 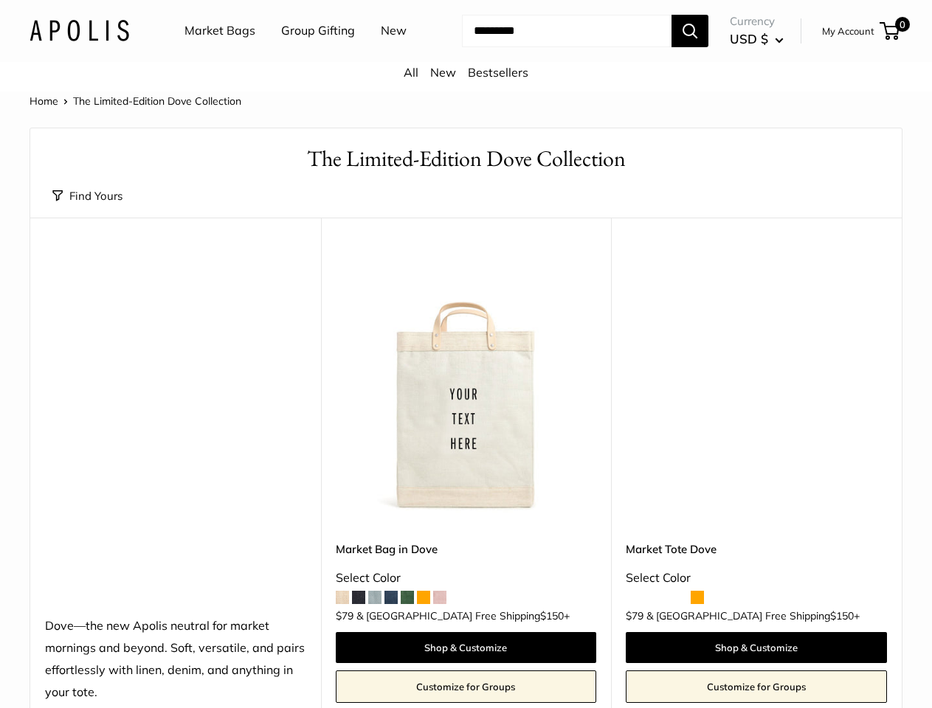 I want to click on span: Currency, so click(x=756, y=21).